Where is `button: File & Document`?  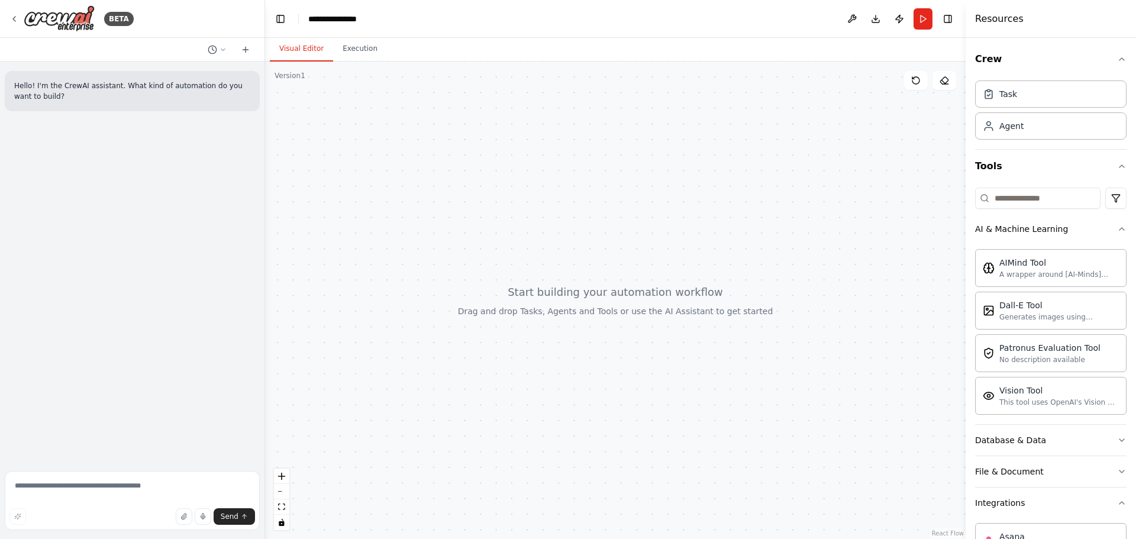 button: File & Document is located at coordinates (1051, 472).